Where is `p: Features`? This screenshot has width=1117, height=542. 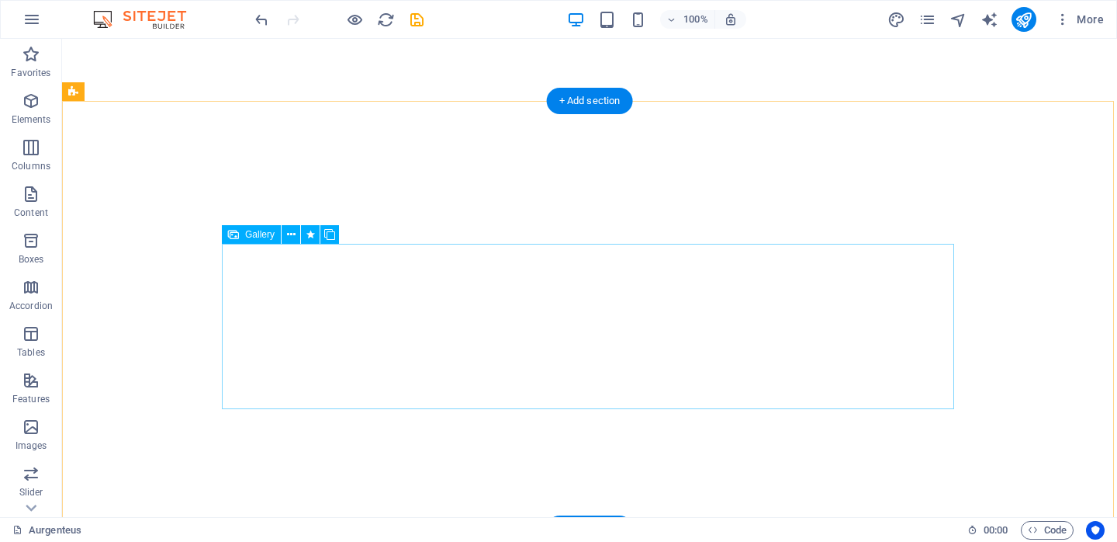 p: Features is located at coordinates (31, 399).